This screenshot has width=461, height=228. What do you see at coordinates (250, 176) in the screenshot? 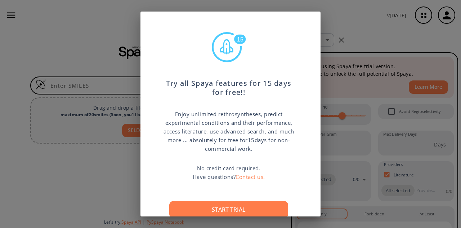
I see `a: Contact us.` at bounding box center [250, 176].